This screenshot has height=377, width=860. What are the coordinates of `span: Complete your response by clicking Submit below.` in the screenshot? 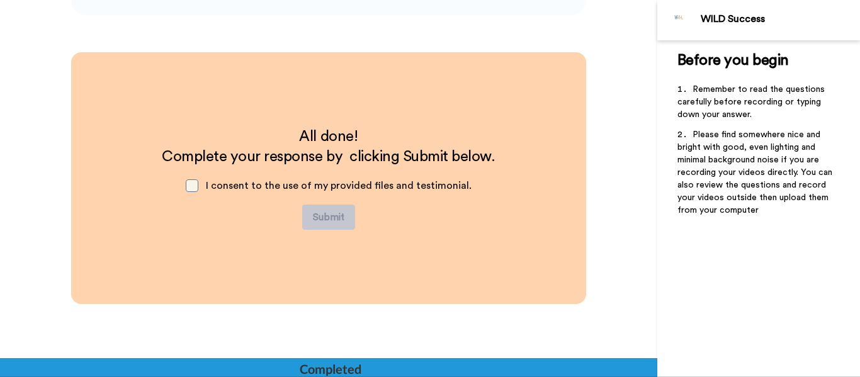 It's located at (328, 157).